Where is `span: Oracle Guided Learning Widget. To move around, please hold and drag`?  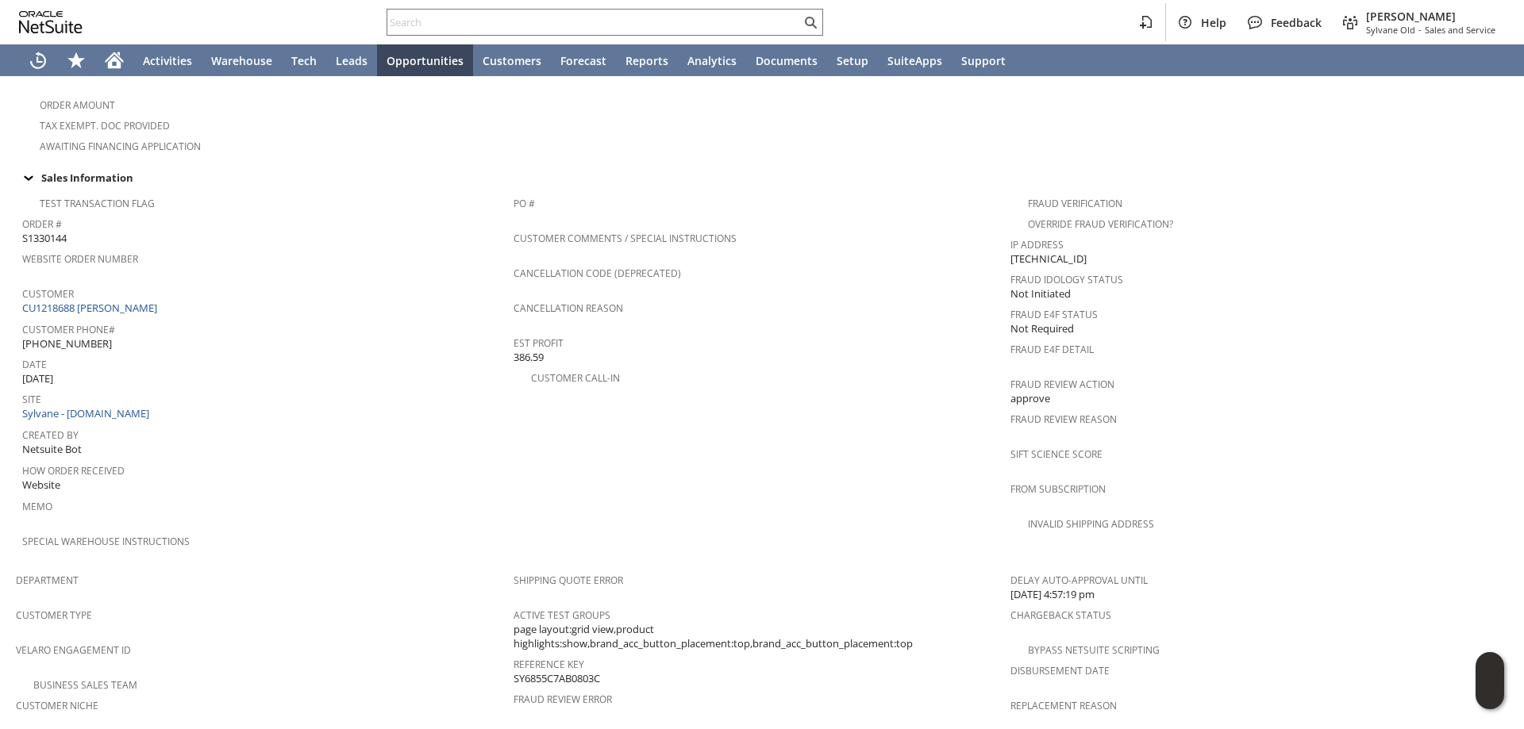 span: Oracle Guided Learning Widget. To move around, please hold and drag is located at coordinates (1489, 696).